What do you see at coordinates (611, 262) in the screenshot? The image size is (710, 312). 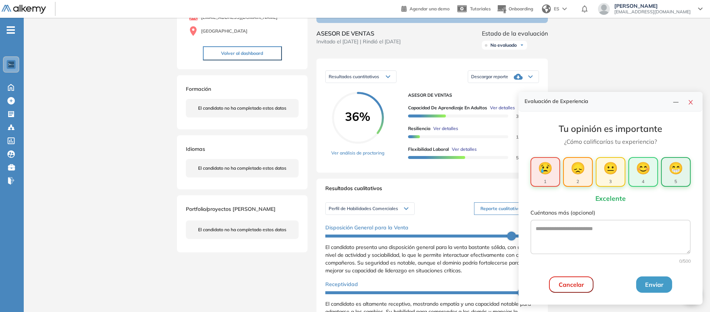 I see `div: 0 /500` at bounding box center [611, 262].